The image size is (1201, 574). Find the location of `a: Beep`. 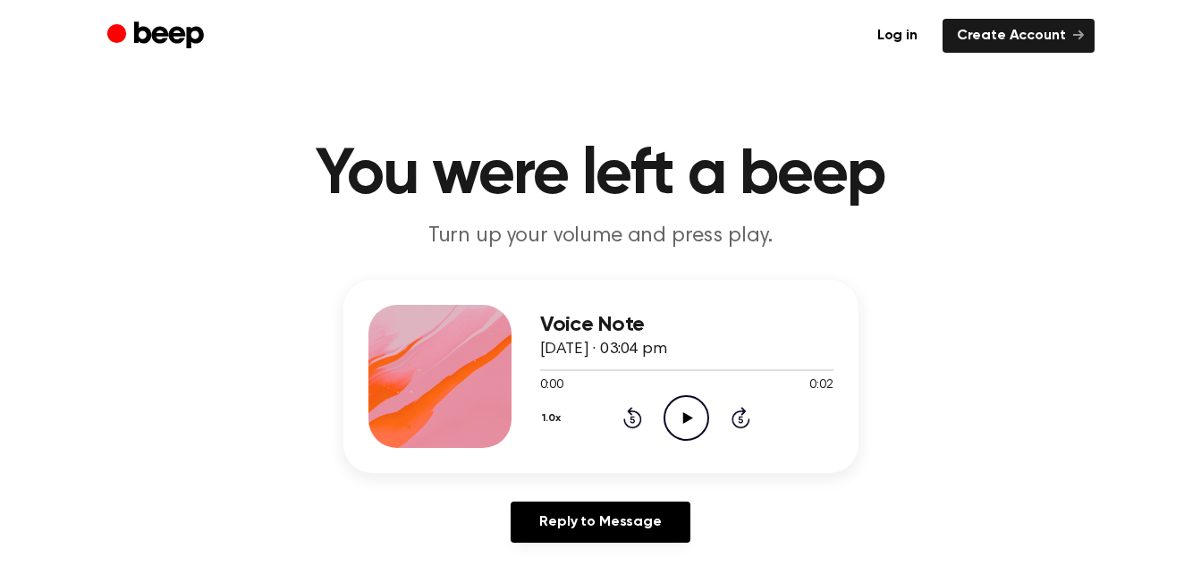

a: Beep is located at coordinates (157, 36).